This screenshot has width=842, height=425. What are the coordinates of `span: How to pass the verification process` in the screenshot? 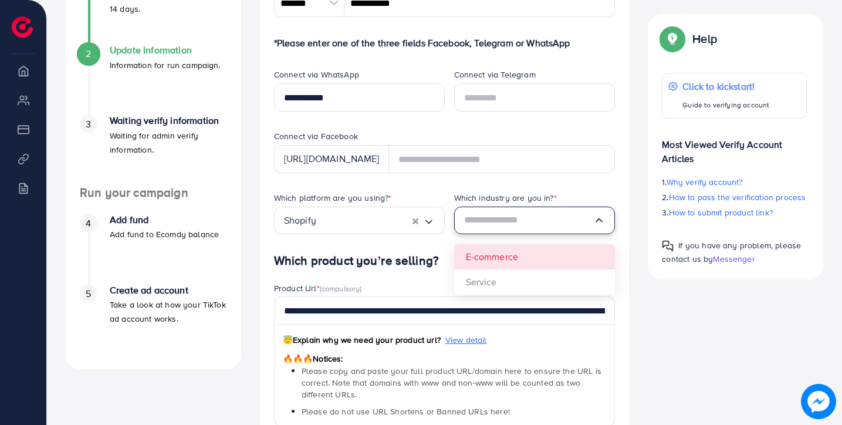 It's located at (737, 197).